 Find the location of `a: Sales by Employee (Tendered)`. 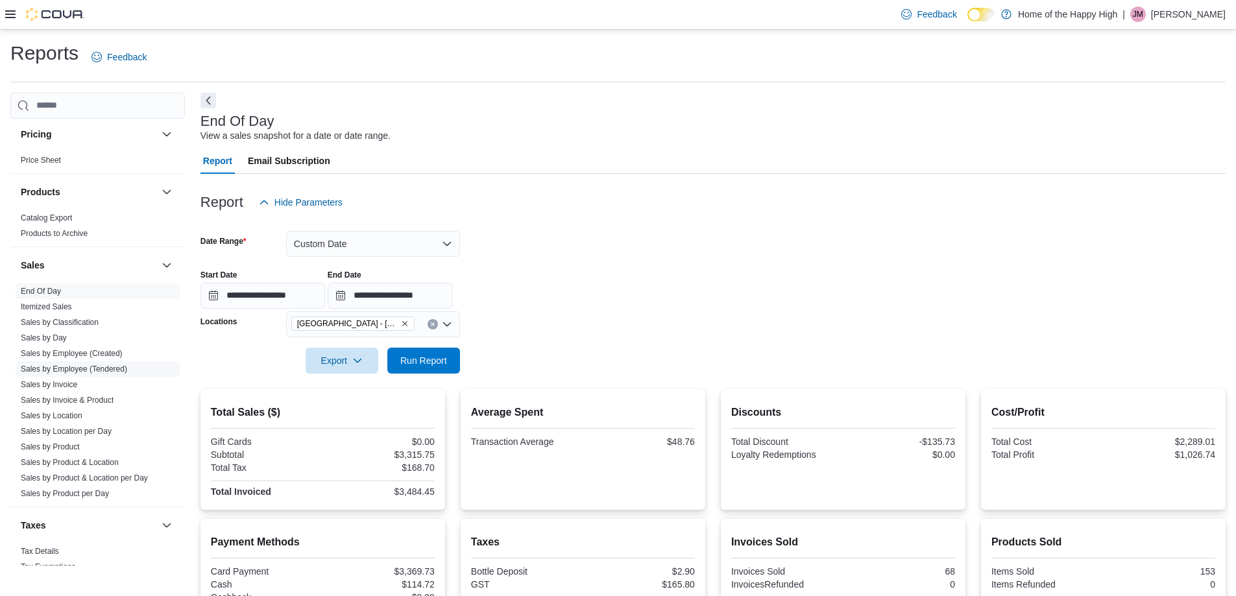

a: Sales by Employee (Tendered) is located at coordinates (74, 369).